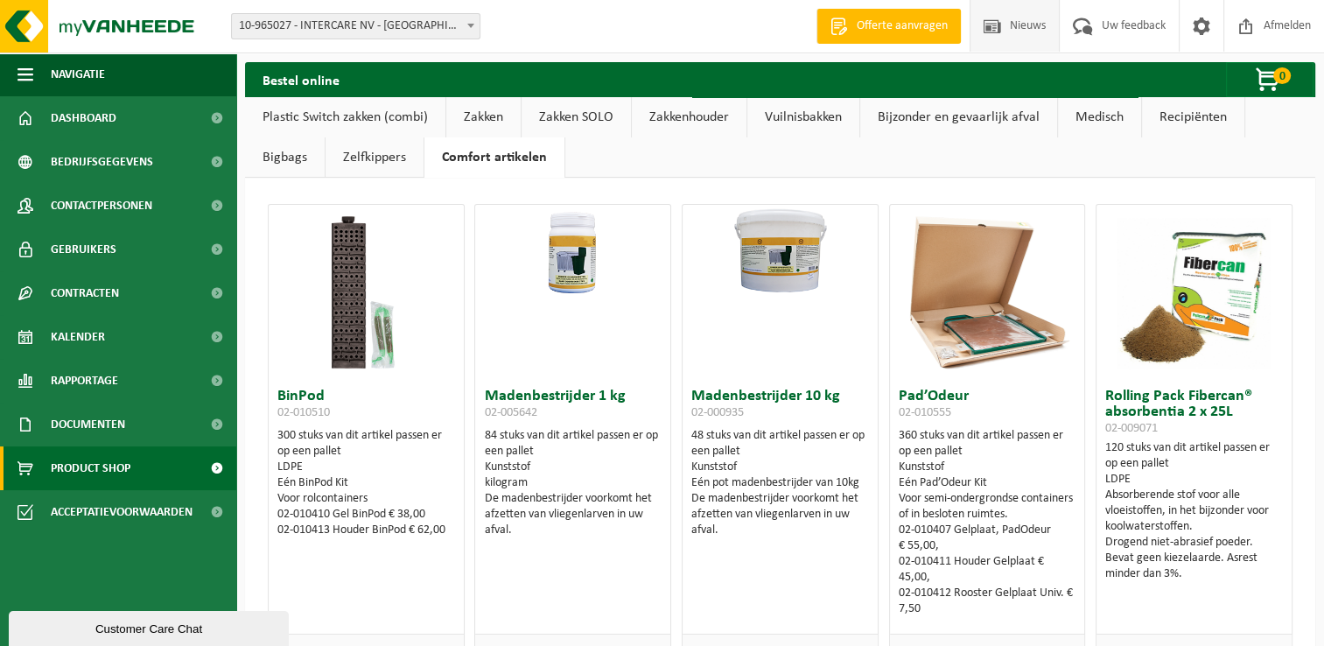 This screenshot has width=1324, height=646. Describe the element at coordinates (572, 406) in the screenshot. I see `h3: Madenbestrijder 1 kg` at that location.